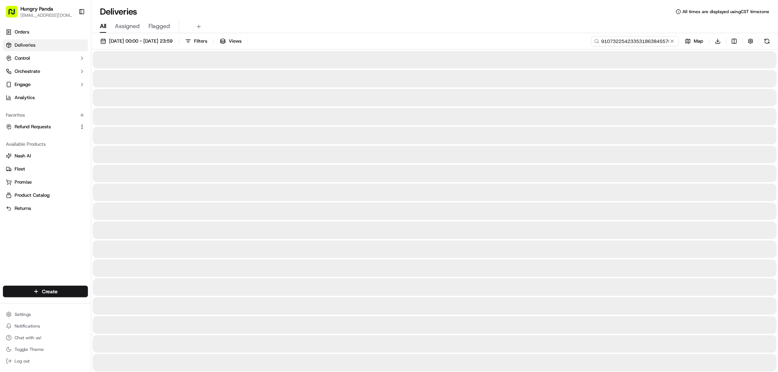 This screenshot has height=372, width=778. Describe the element at coordinates (22, 76) in the screenshot. I see `img: 1727276513143-84d647e1-66c0-4f92-a045-3c9f9f5dfd92` at that location.